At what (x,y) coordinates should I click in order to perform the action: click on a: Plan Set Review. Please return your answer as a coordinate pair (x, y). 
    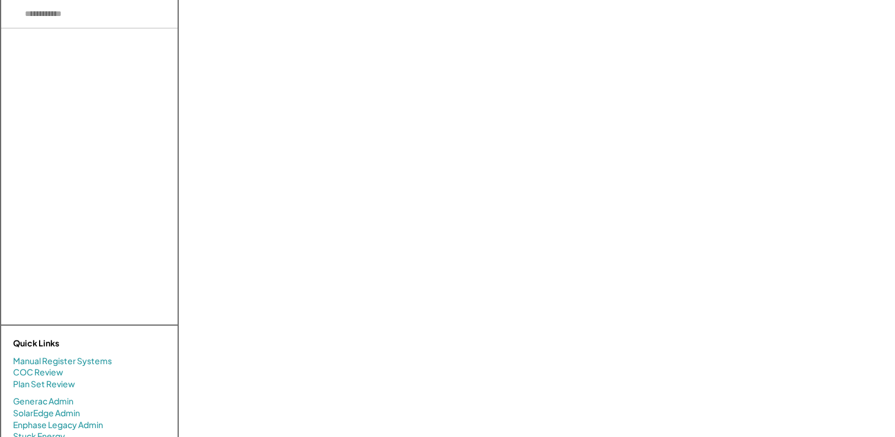
    Looking at the image, I should click on (44, 384).